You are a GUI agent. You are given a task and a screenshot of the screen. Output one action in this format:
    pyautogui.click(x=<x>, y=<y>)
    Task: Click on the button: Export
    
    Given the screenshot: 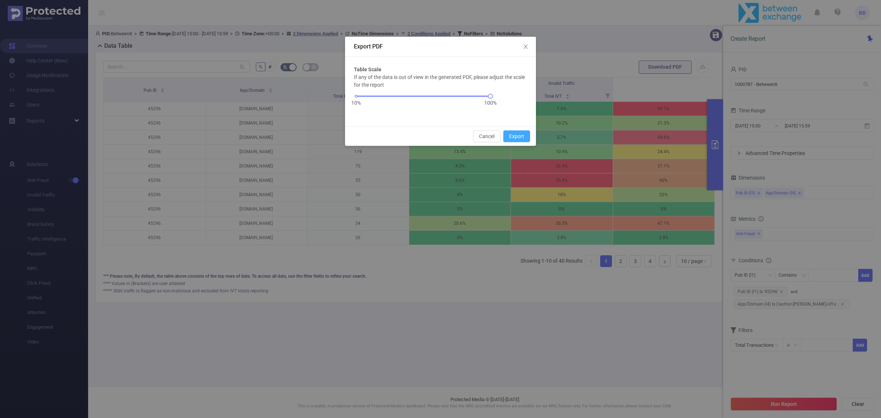 What is the action you would take?
    pyautogui.click(x=516, y=136)
    